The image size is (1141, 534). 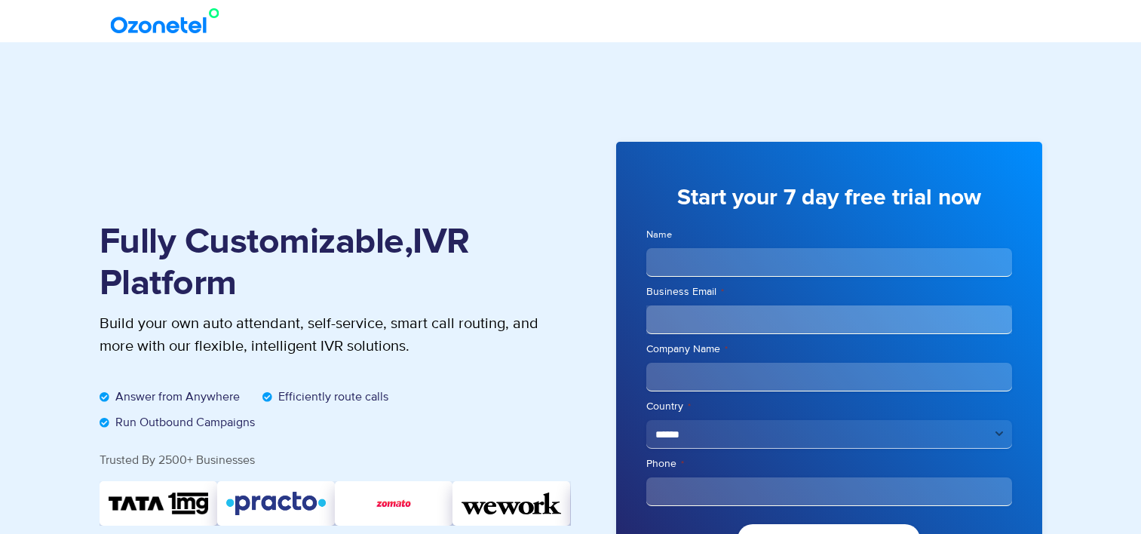 I want to click on label: Company Name, so click(x=829, y=349).